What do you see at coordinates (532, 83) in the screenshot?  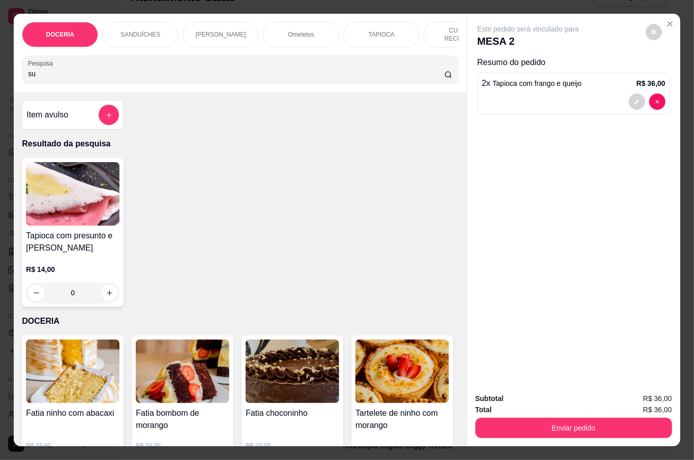 I see `p: 2 x` at bounding box center [532, 83].